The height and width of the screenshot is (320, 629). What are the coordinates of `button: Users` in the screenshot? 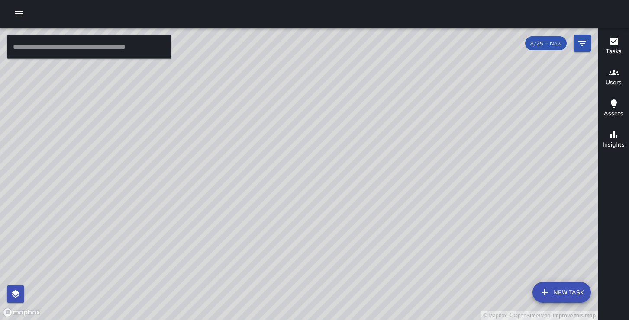 It's located at (613, 78).